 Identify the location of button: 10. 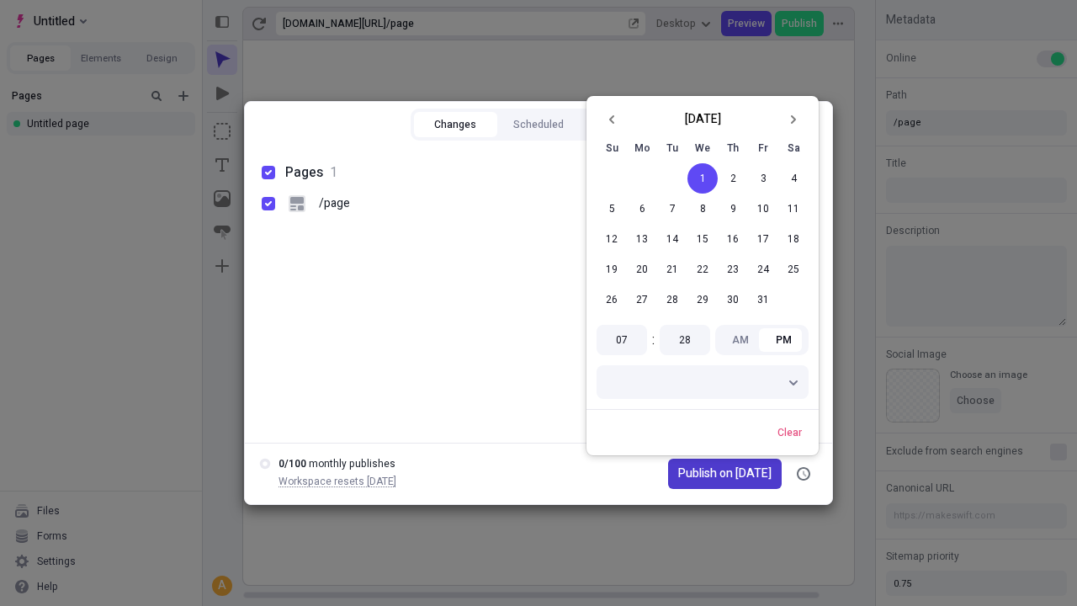
(763, 209).